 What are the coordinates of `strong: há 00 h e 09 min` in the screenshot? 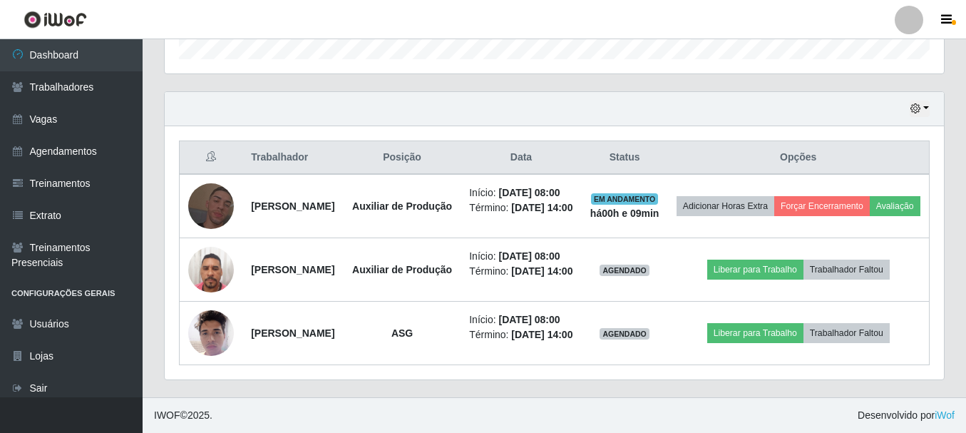 It's located at (624, 213).